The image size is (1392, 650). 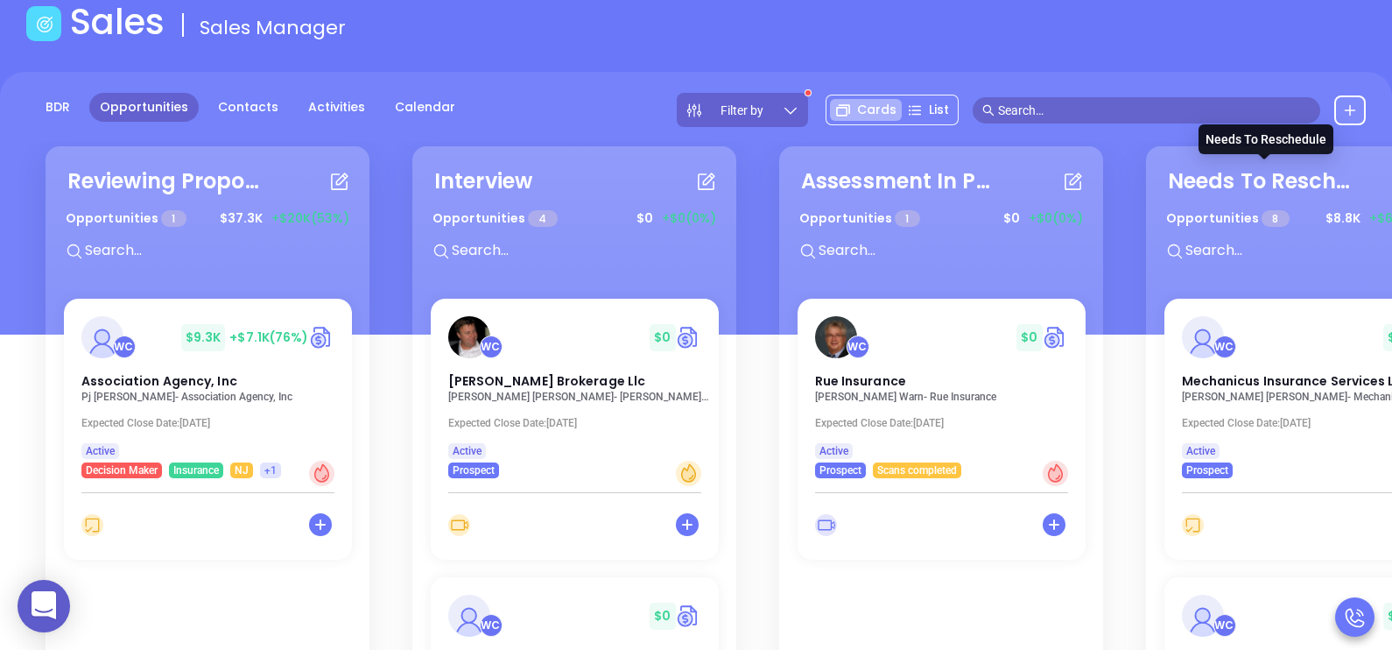 I want to click on span: $ 8.8K, so click(x=1343, y=218).